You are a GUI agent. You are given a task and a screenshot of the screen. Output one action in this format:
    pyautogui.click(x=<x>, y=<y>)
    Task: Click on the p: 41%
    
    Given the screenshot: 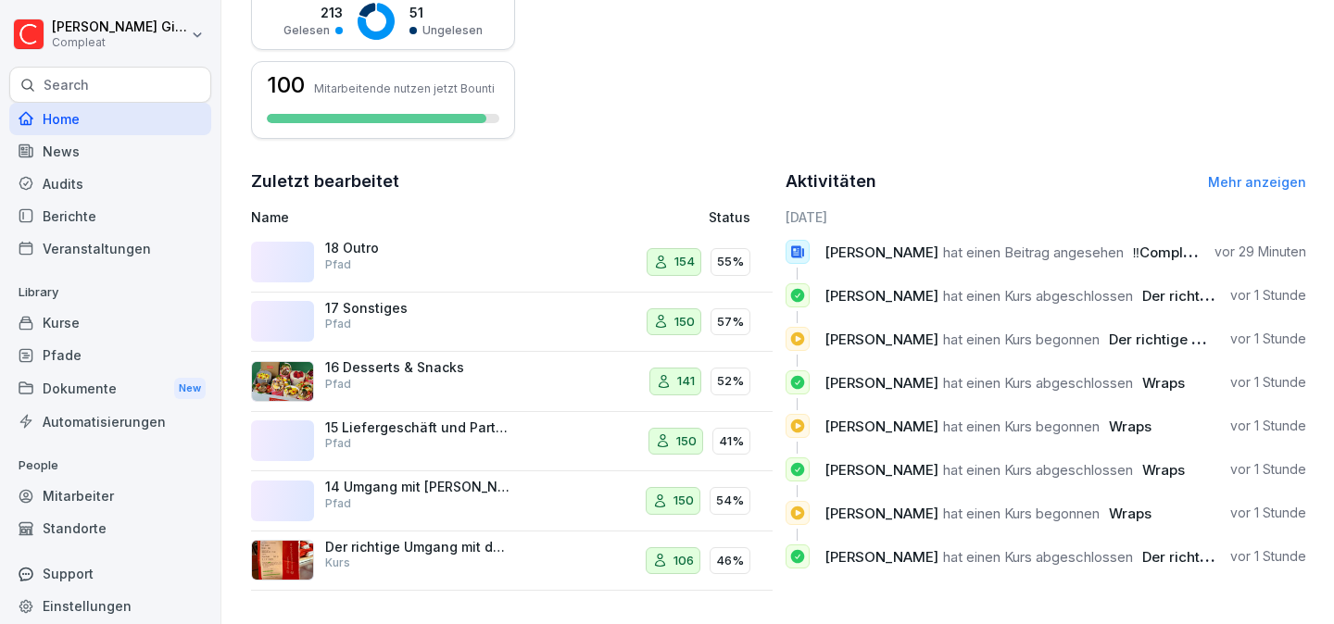 What is the action you would take?
    pyautogui.click(x=731, y=442)
    